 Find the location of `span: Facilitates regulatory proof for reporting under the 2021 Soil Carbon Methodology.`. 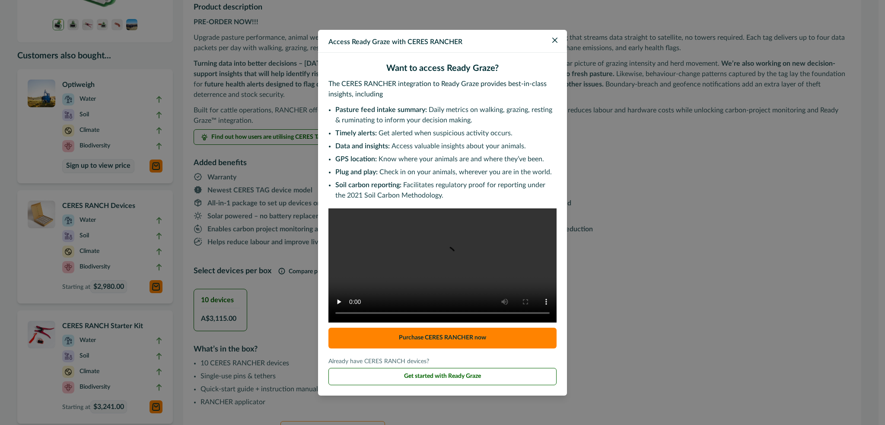

span: Facilitates regulatory proof for reporting under the 2021 Soil Carbon Methodology. is located at coordinates (440, 190).